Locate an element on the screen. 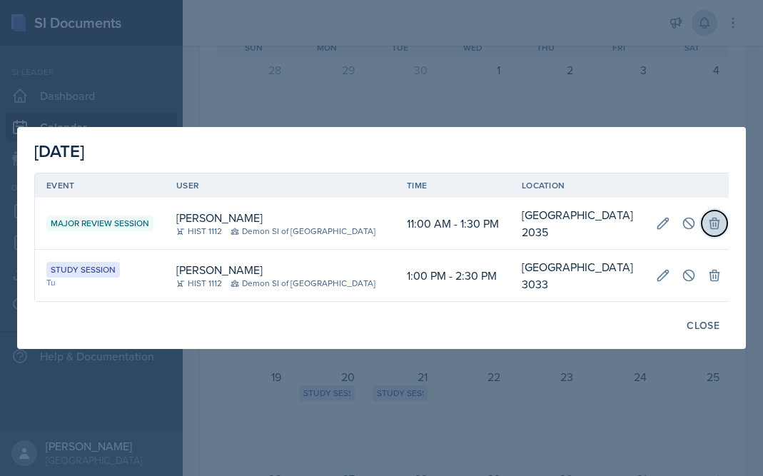  button: Close is located at coordinates (703, 325).